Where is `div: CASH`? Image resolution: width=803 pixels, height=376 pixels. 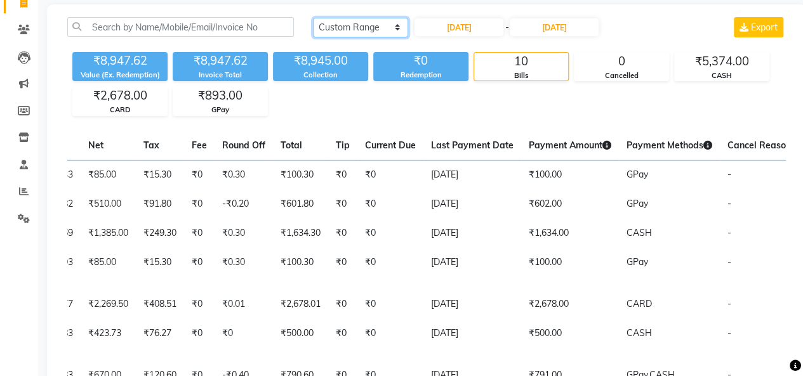 div: CASH is located at coordinates (721, 75).